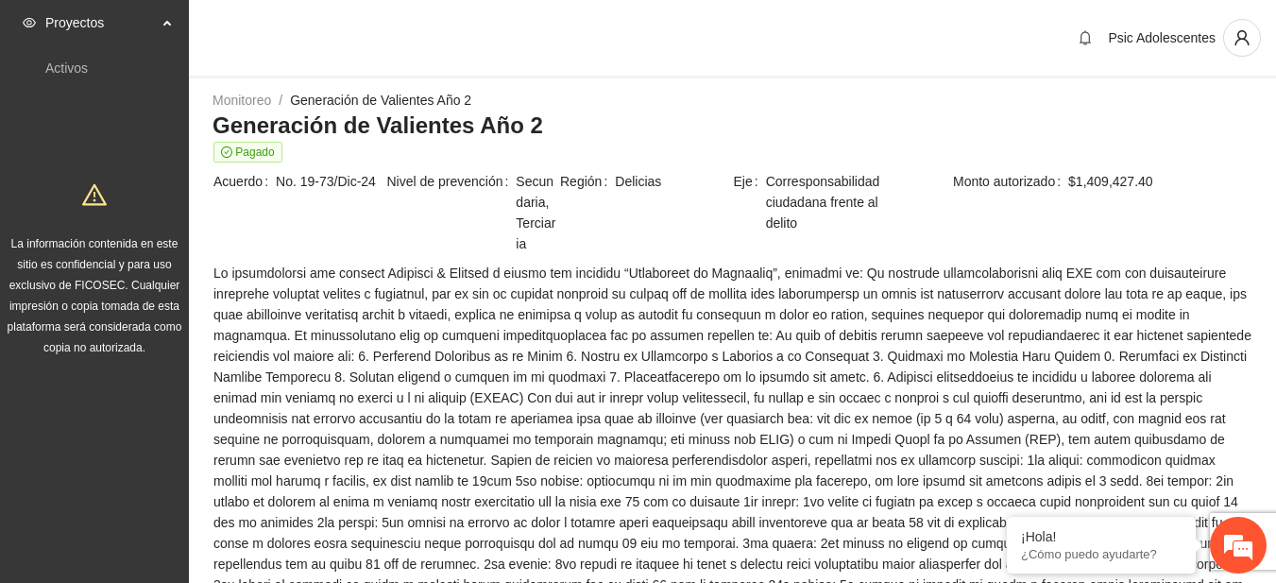 This screenshot has width=1276, height=583. I want to click on span: user, so click(1242, 38).